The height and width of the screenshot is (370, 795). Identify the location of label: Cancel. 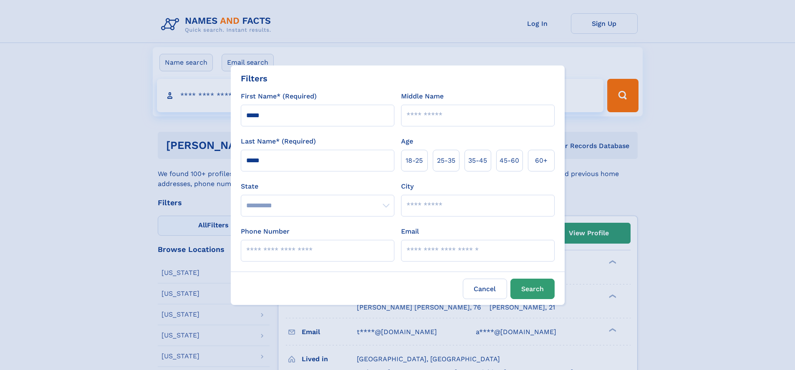
(485, 289).